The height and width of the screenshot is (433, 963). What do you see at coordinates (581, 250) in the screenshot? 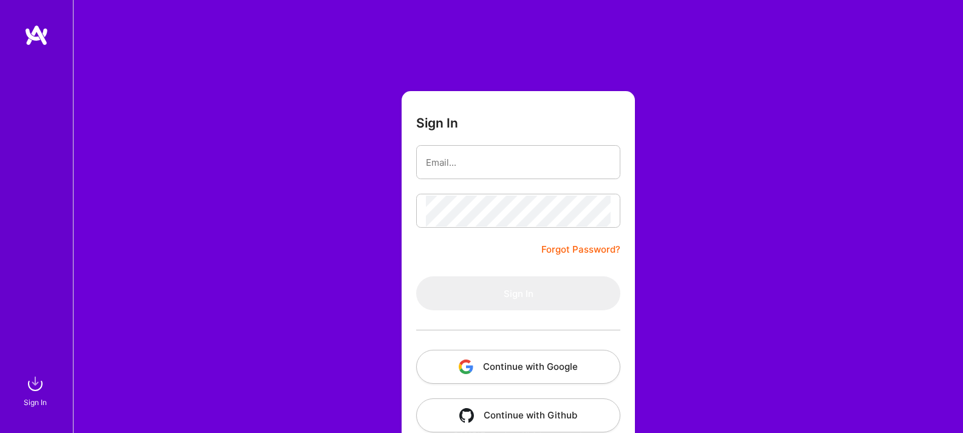
I see `a: Forgot Password?` at bounding box center [581, 250].